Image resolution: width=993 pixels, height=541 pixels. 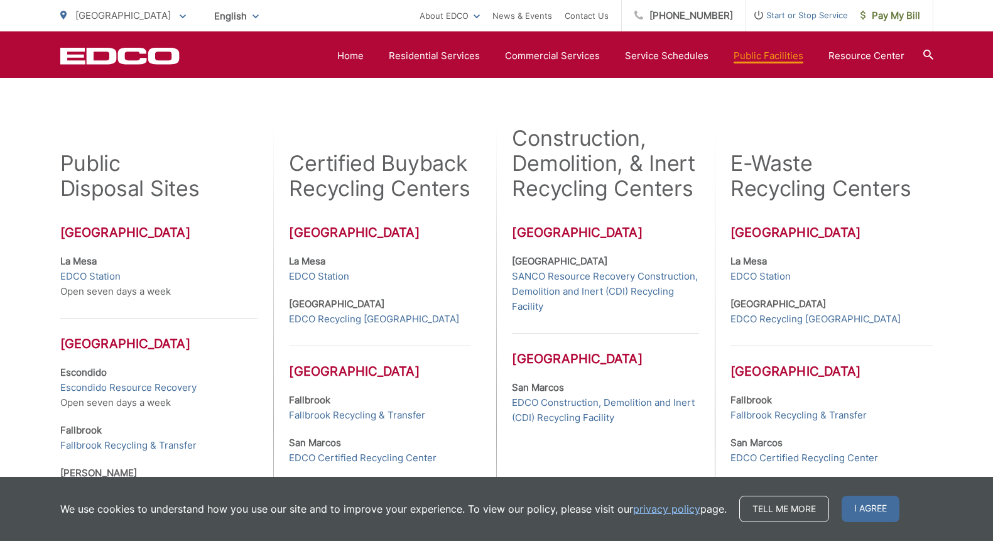 What do you see at coordinates (120, 56) in the screenshot?
I see `a: EDCD logo. Return to the homepage.` at bounding box center [120, 56].